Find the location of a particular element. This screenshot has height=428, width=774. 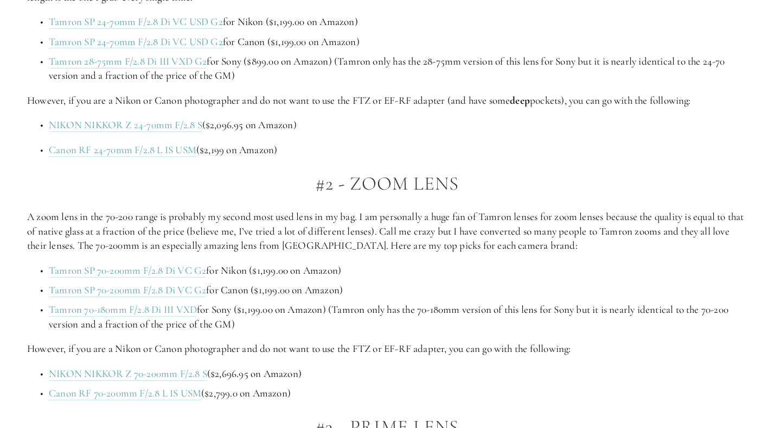

p: for Sony ($899.00 on Amazon) (Tamron only has the 28-75mm version of this lens for Sony but it is... is located at coordinates (398, 68).